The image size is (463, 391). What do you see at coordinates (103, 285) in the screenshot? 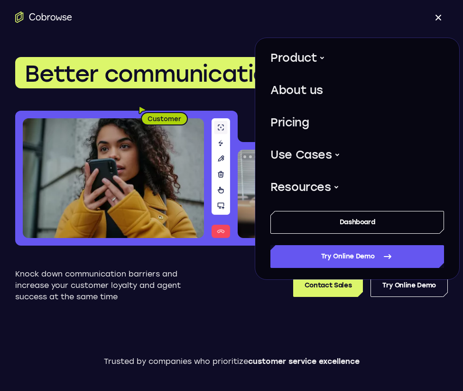
I see `p: Knock down communication barriers and increase your customer loyalty and agent success at the sam...` at bounding box center [103, 285].